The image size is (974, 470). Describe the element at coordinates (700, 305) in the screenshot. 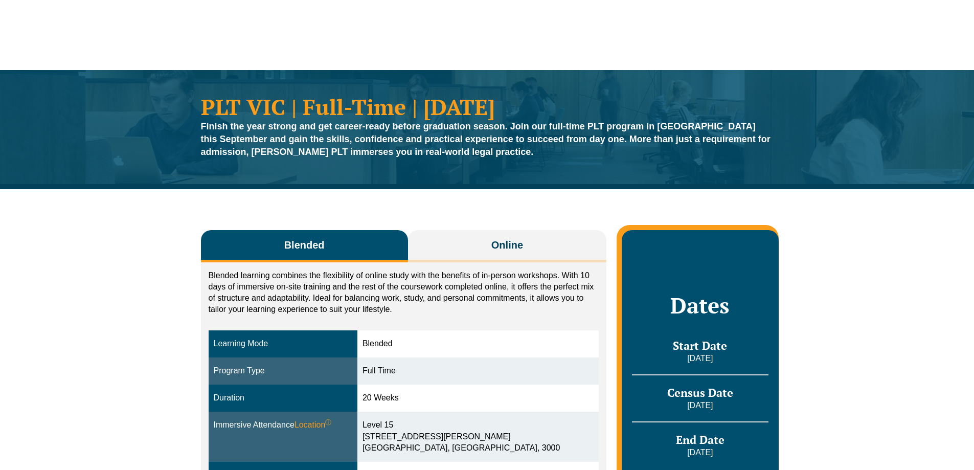

I see `h2: Dates` at that location.